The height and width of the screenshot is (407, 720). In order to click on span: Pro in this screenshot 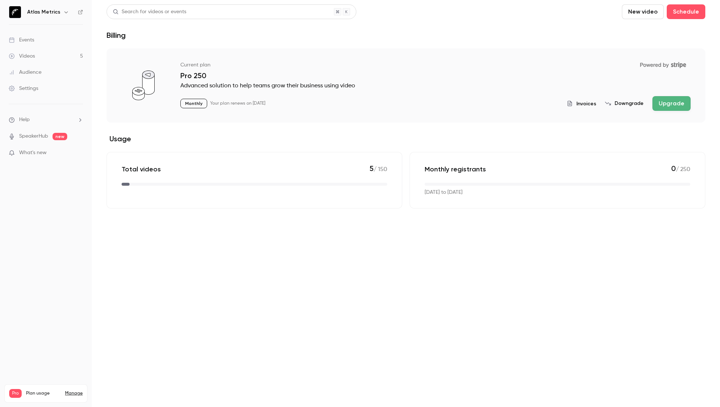, I will do `click(15, 394)`.